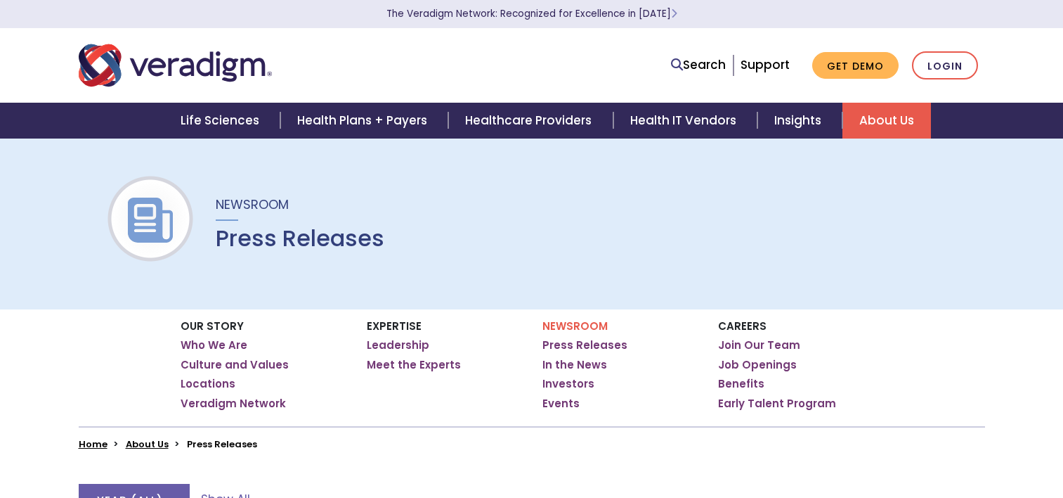 Image resolution: width=1063 pixels, height=498 pixels. What do you see at coordinates (364, 120) in the screenshot?
I see `a: Health Plans + Payers` at bounding box center [364, 120].